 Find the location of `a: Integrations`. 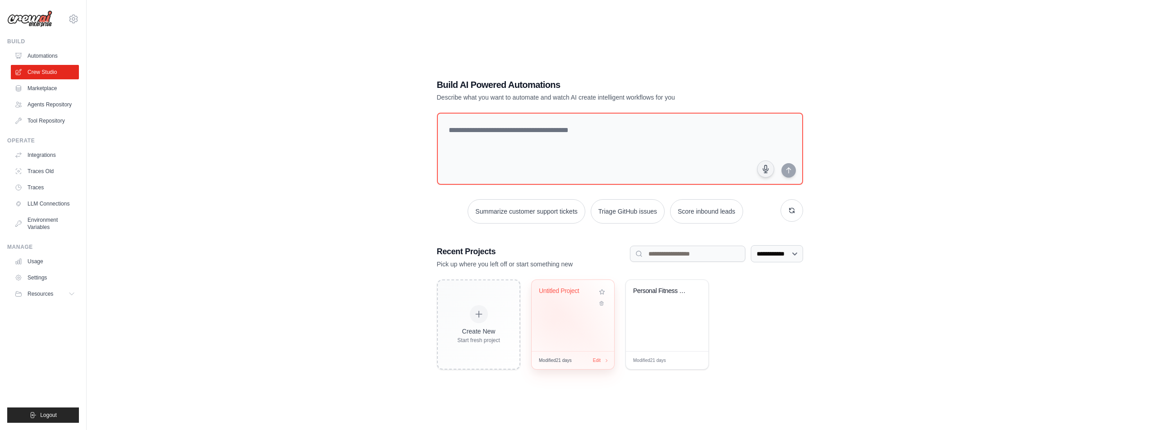

a: Integrations is located at coordinates (45, 155).